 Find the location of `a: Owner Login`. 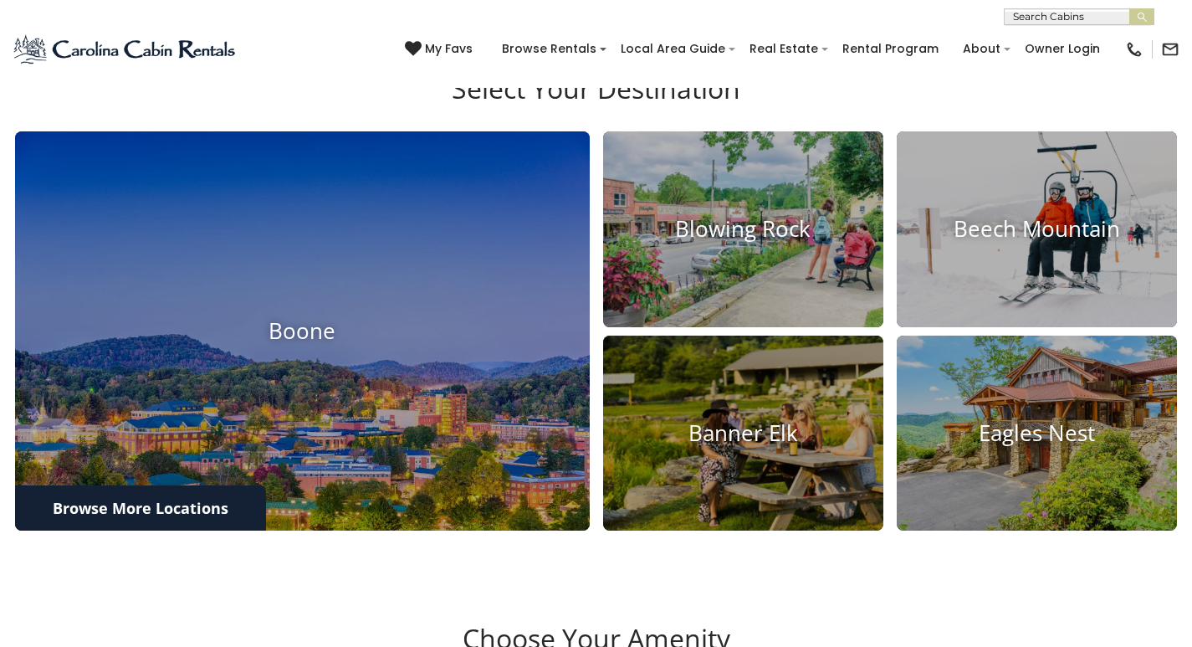

a: Owner Login is located at coordinates (1062, 49).